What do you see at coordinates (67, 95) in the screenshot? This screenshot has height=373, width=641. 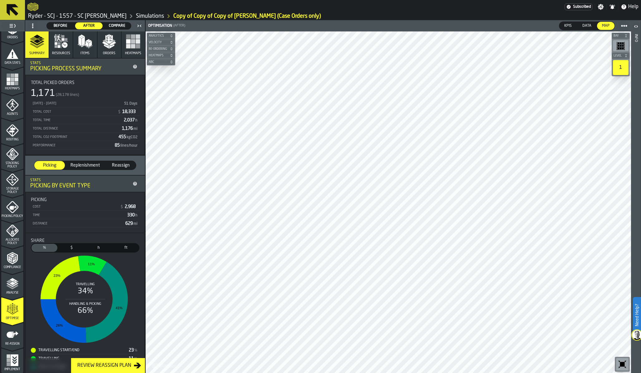 I see `span: (28,178 lines)` at bounding box center [67, 95].